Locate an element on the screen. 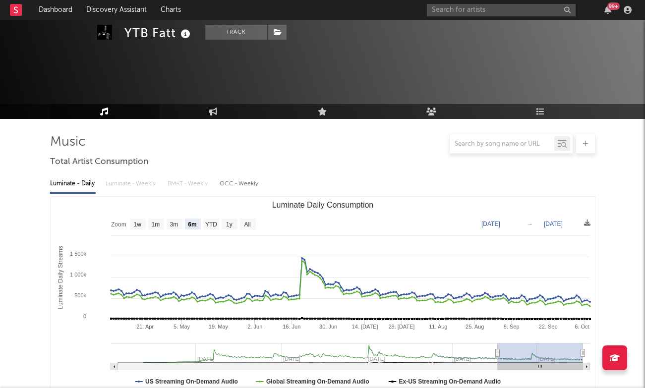  text: Global Streaming On-Demand Audio is located at coordinates (317, 382).